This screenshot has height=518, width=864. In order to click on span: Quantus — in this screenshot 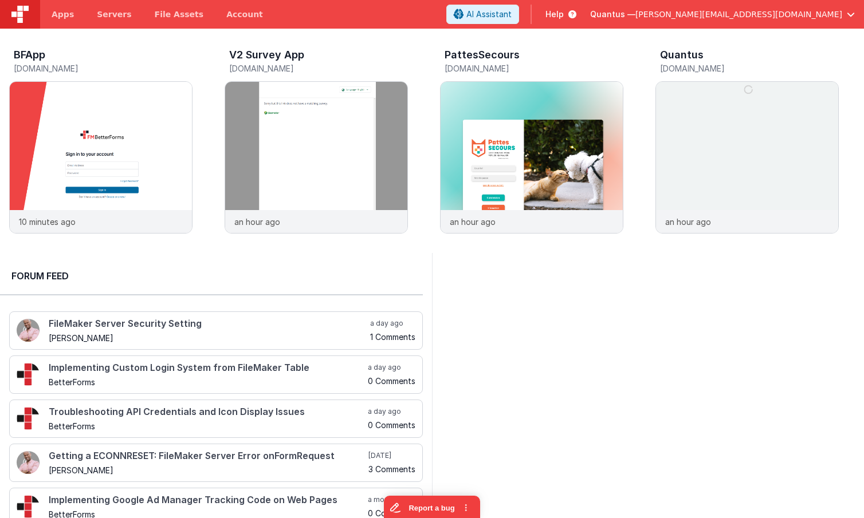, I will do `click(612, 14)`.